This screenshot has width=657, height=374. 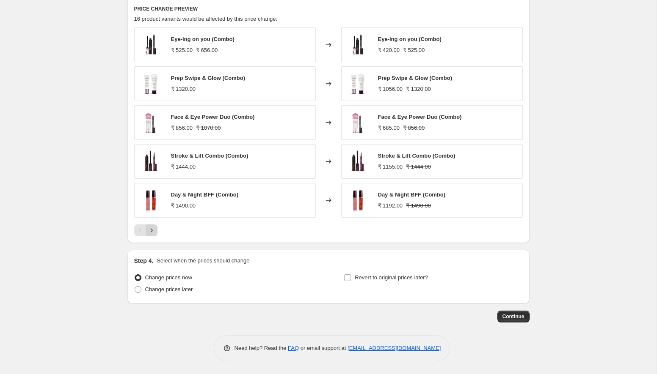 What do you see at coordinates (413, 50) in the screenshot?
I see `strike: ₹ 525.00` at bounding box center [413, 50].